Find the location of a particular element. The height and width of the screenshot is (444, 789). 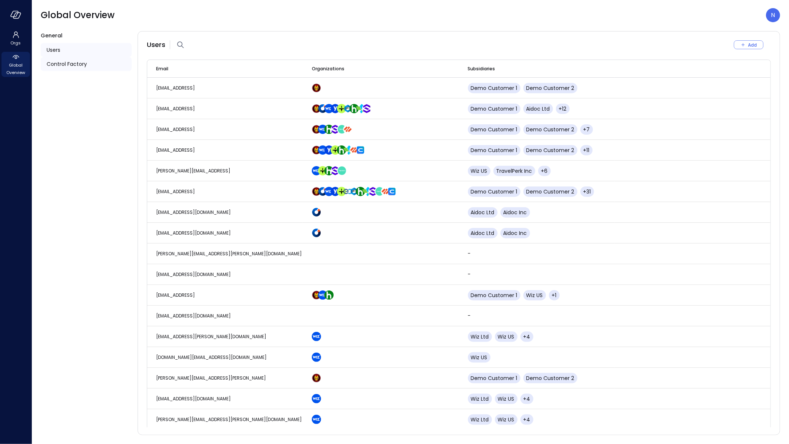

span: Control Factory is located at coordinates (67, 64).